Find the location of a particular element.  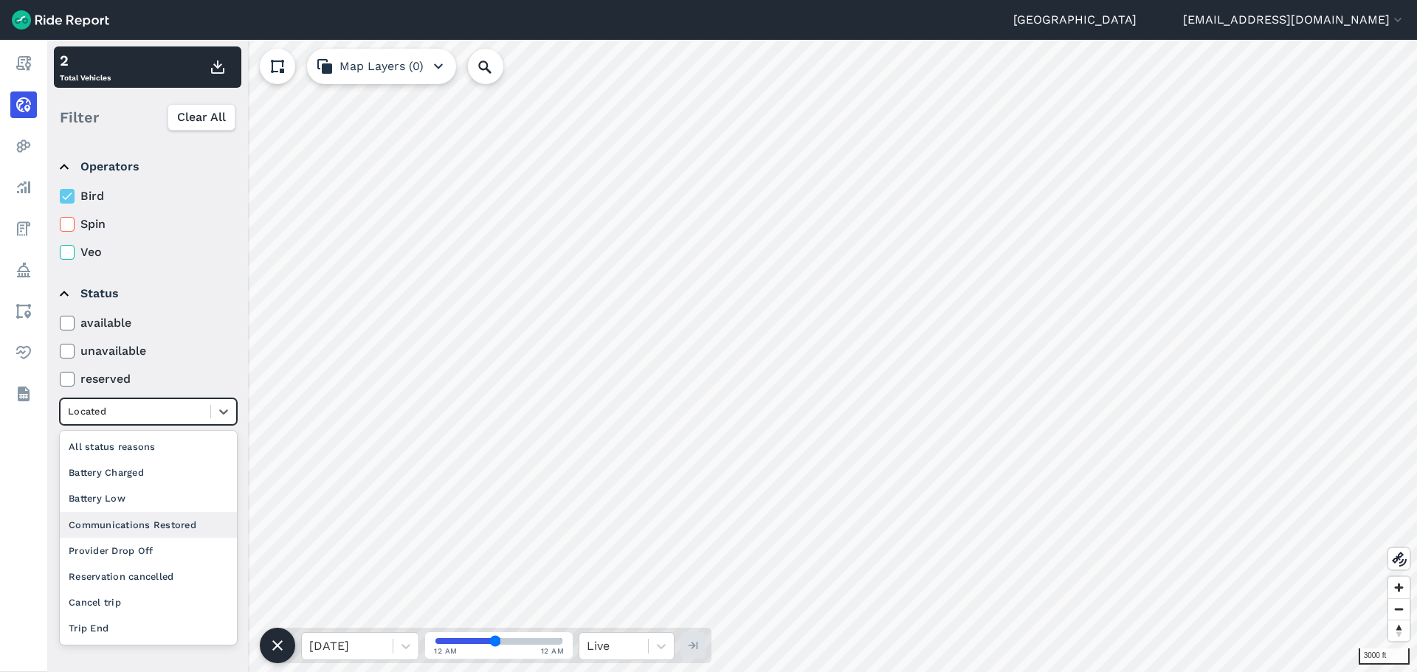

button: Map Layers (0) is located at coordinates (382, 66).